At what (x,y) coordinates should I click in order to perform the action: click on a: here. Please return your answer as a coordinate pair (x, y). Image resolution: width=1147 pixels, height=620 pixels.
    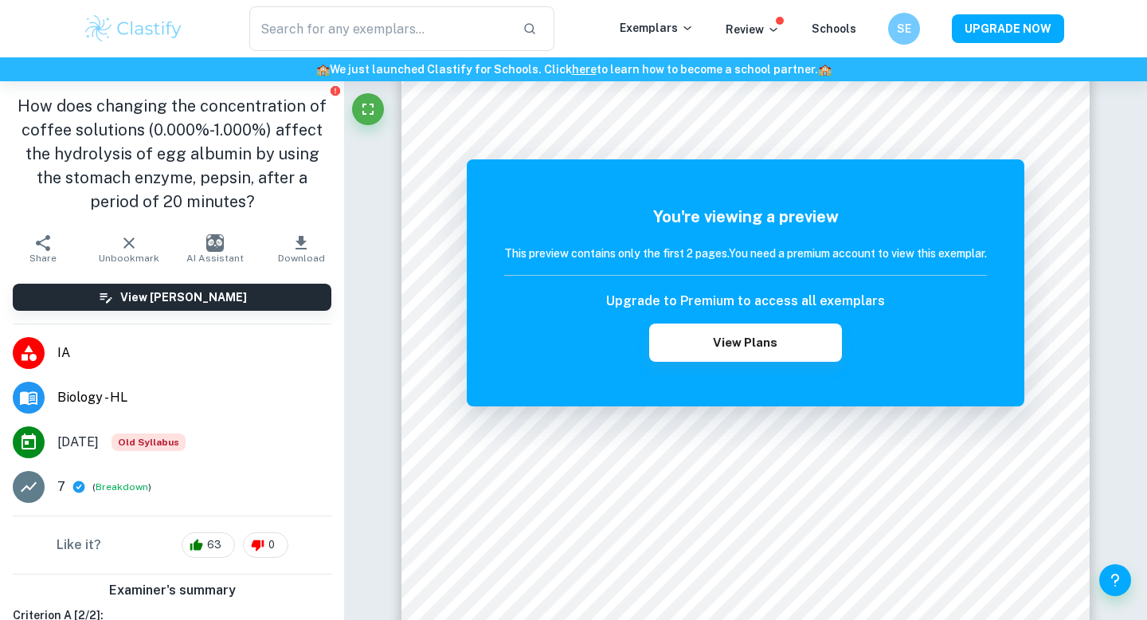
    Looking at the image, I should click on (584, 69).